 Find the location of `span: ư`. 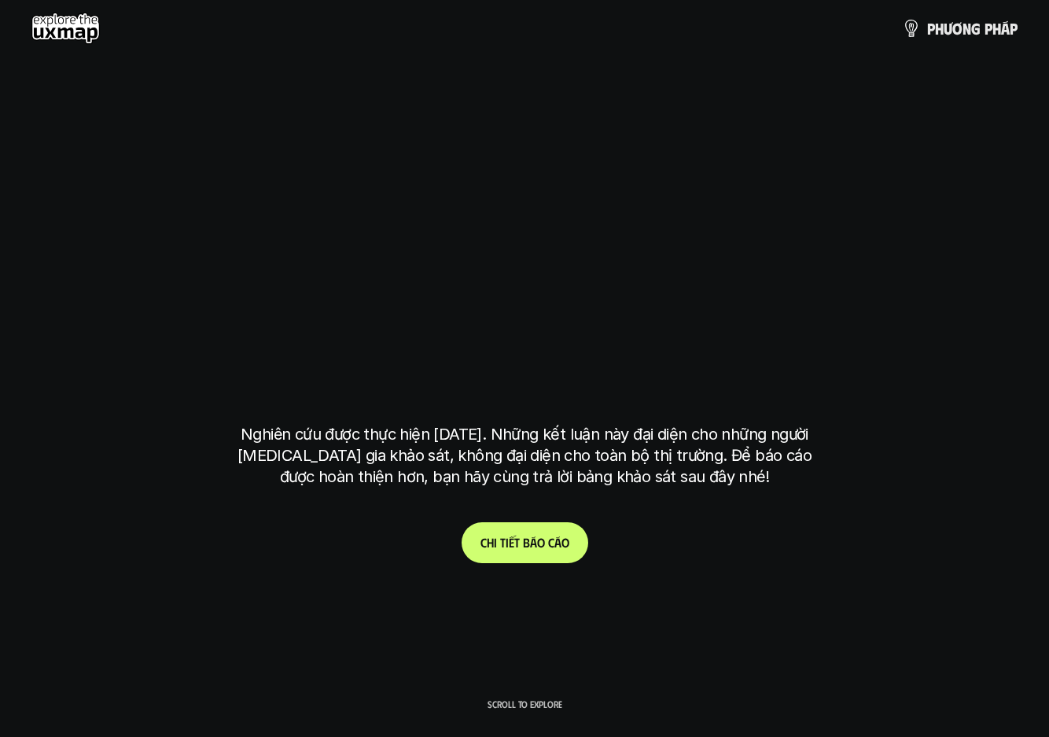

span: ư is located at coordinates (948, 28).